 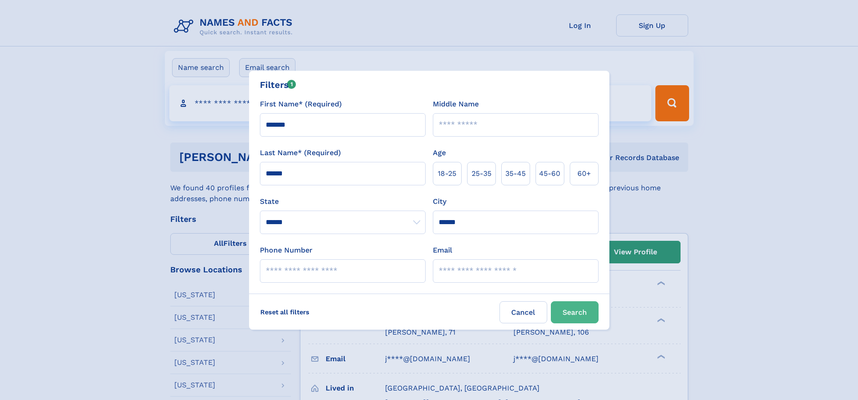 I want to click on label: Phone Number, so click(x=286, y=250).